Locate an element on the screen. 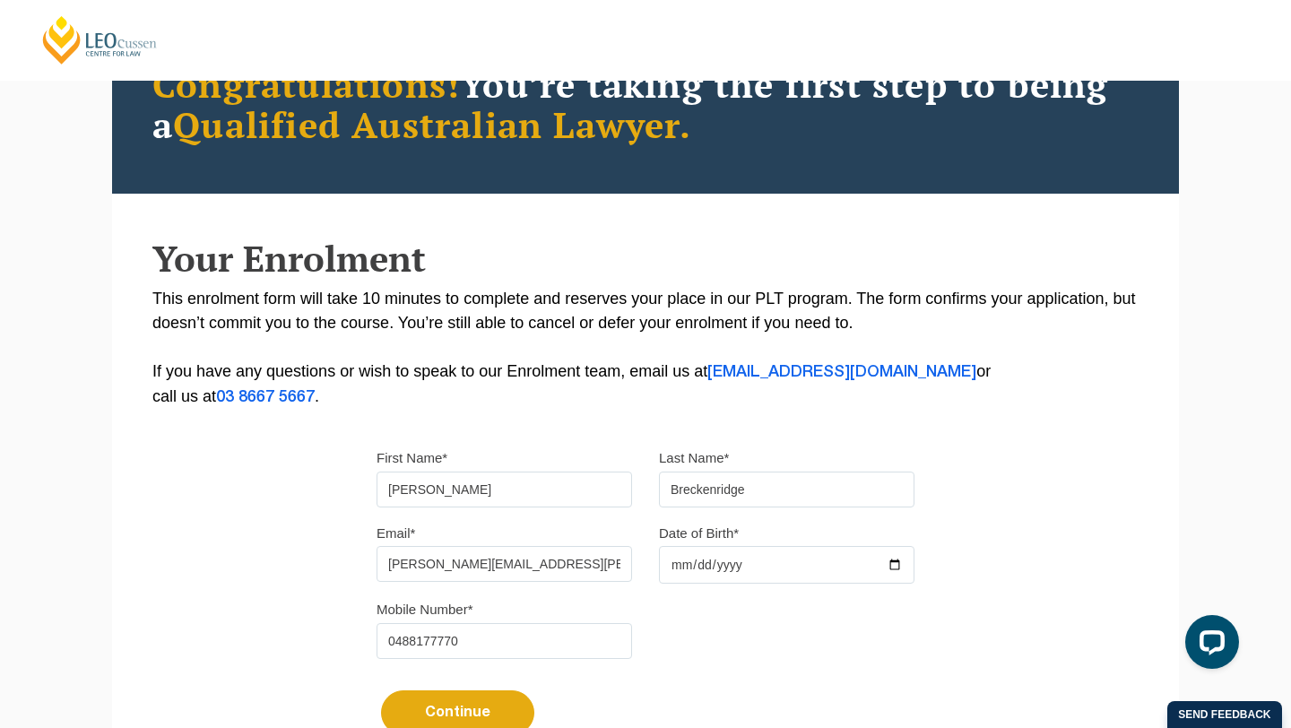  input: Mobile Number is located at coordinates (504, 641).